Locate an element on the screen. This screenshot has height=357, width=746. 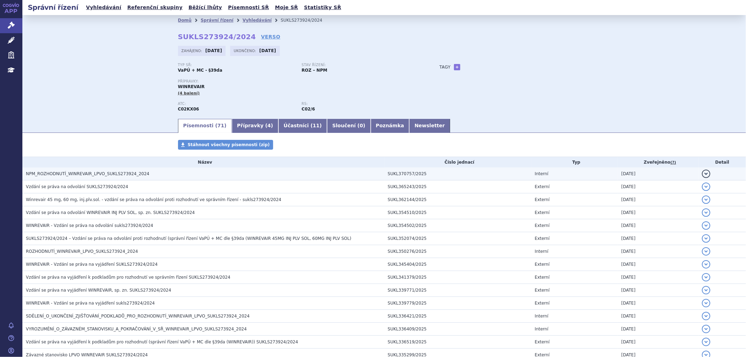
span: 0 is located at coordinates (361, 126).